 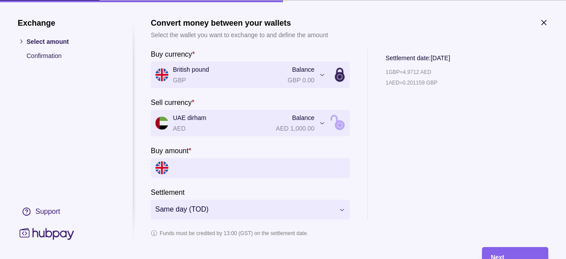 What do you see at coordinates (173, 54) in the screenshot?
I see `label: Buy currency` at bounding box center [173, 54].